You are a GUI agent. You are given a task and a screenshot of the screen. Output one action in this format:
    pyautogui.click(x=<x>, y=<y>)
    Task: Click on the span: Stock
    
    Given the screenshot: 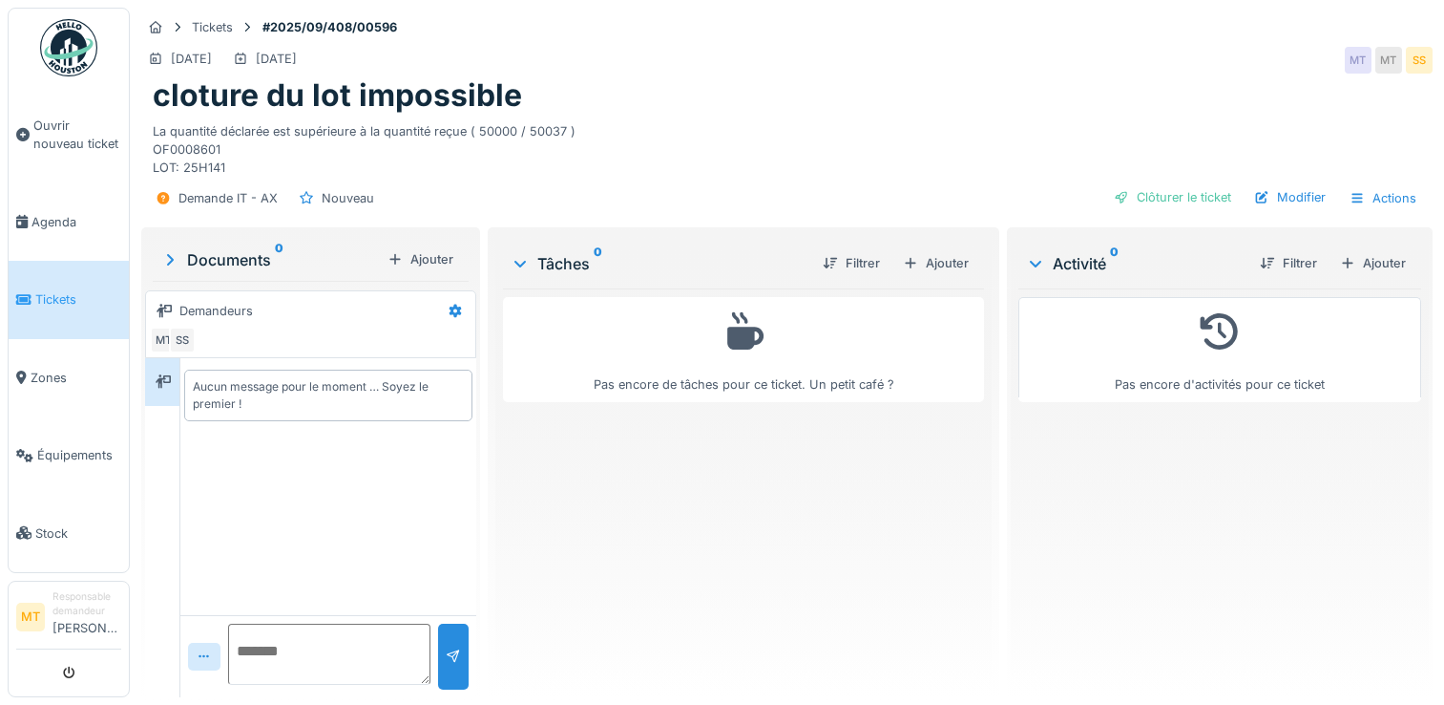 What is the action you would take?
    pyautogui.click(x=78, y=533)
    